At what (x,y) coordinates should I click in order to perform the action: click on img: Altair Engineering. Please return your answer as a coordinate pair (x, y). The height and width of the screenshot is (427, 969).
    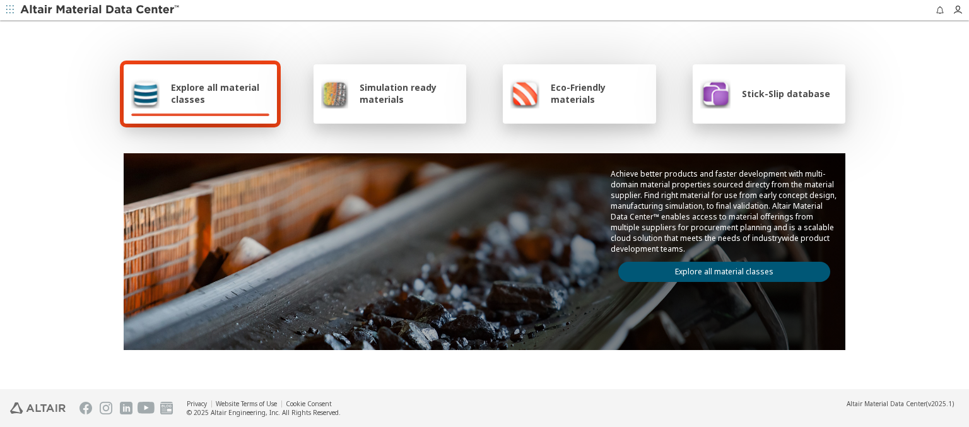
    Looking at the image, I should click on (38, 408).